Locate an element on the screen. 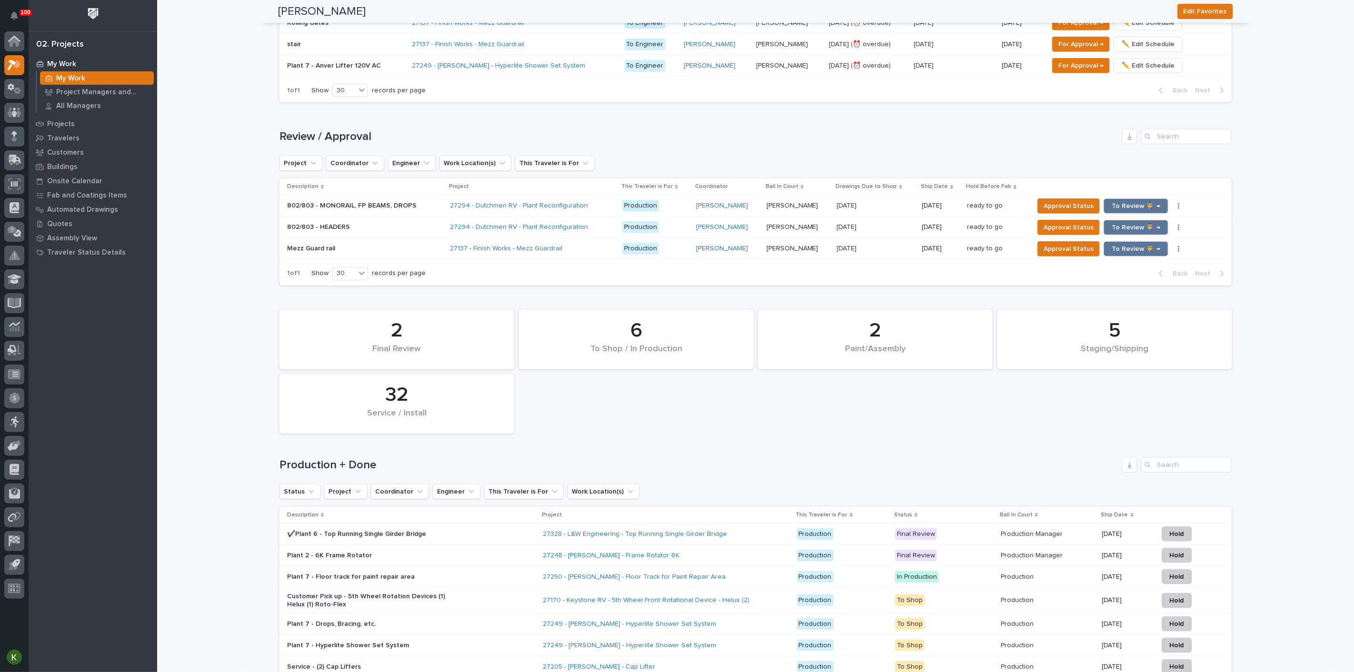 This screenshot has height=672, width=1354. button: users-avatar is located at coordinates (14, 657).